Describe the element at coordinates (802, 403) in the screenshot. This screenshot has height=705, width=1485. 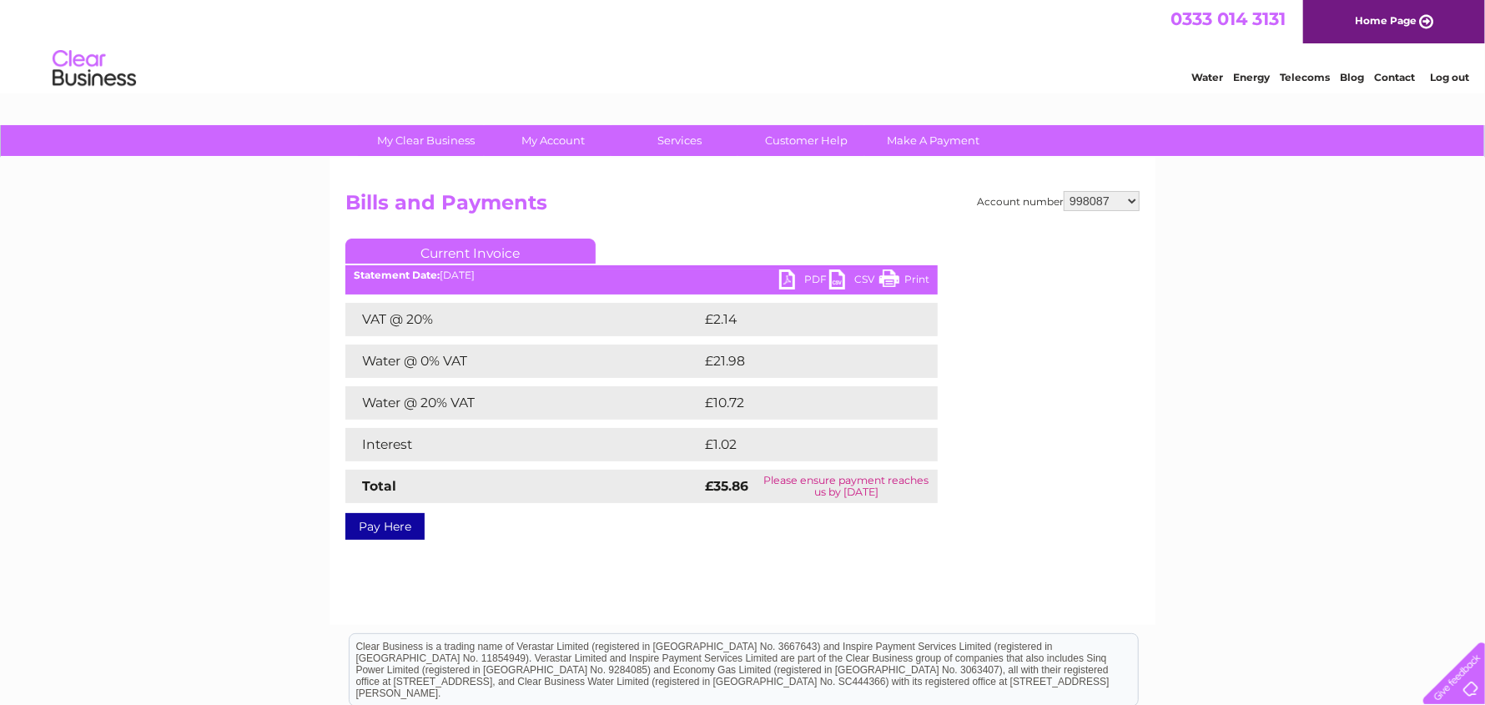
I see `td: £10.72` at that location.